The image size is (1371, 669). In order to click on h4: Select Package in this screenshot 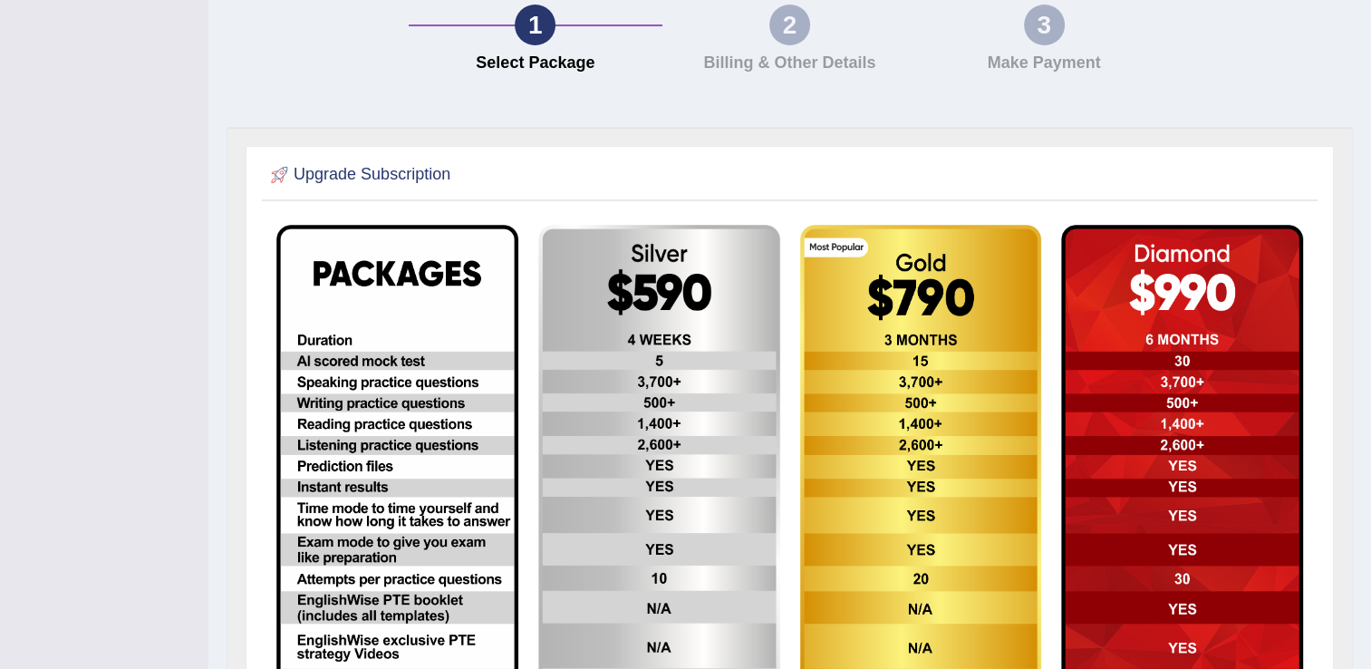, I will do `click(536, 63)`.